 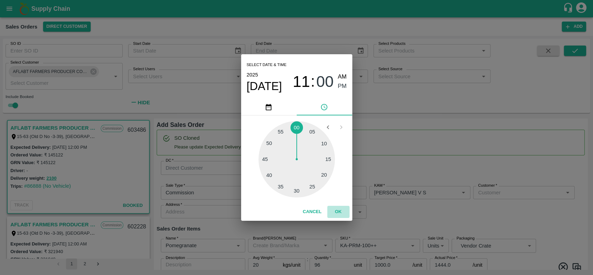 What do you see at coordinates (269, 107) in the screenshot?
I see `button: pick date` at bounding box center [269, 107].